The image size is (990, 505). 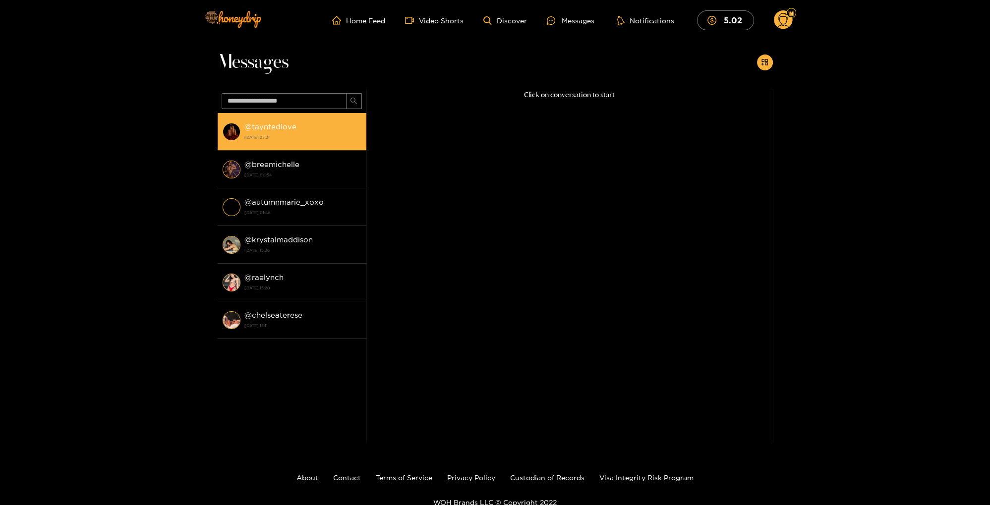 I want to click on img: Fan Level, so click(x=791, y=13).